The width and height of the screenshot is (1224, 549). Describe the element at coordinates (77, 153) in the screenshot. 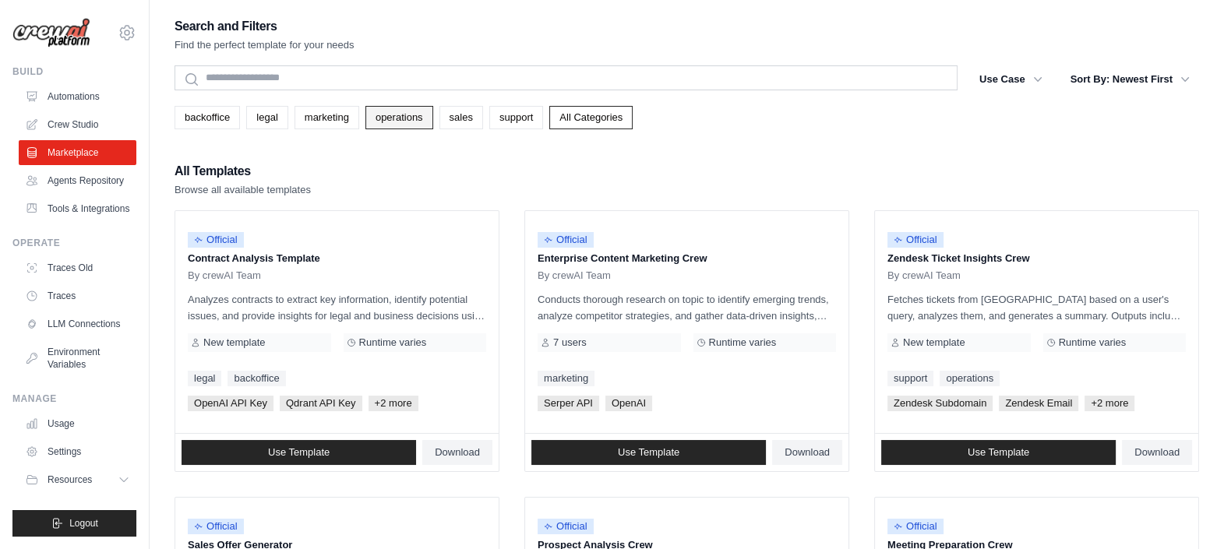

I see `a: Marketplace` at that location.